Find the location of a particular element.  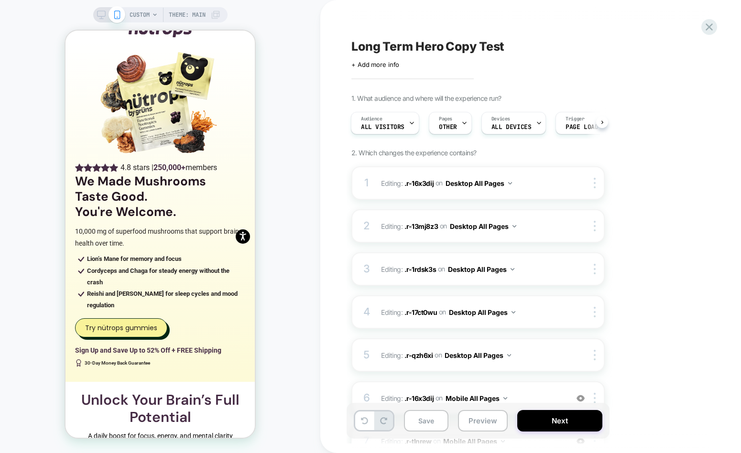

span: Audience is located at coordinates (371, 119).